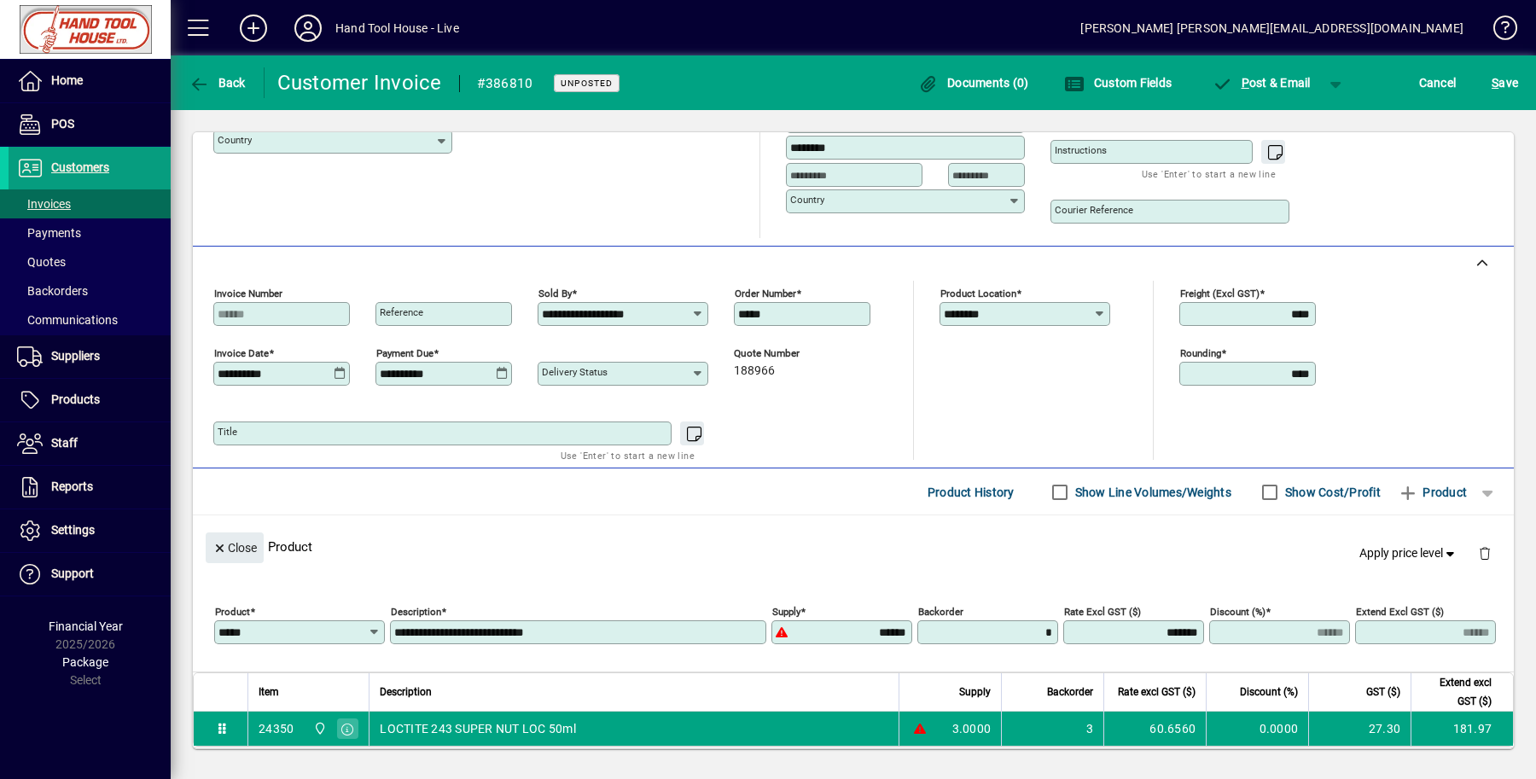  I want to click on span: Close, so click(235, 548).